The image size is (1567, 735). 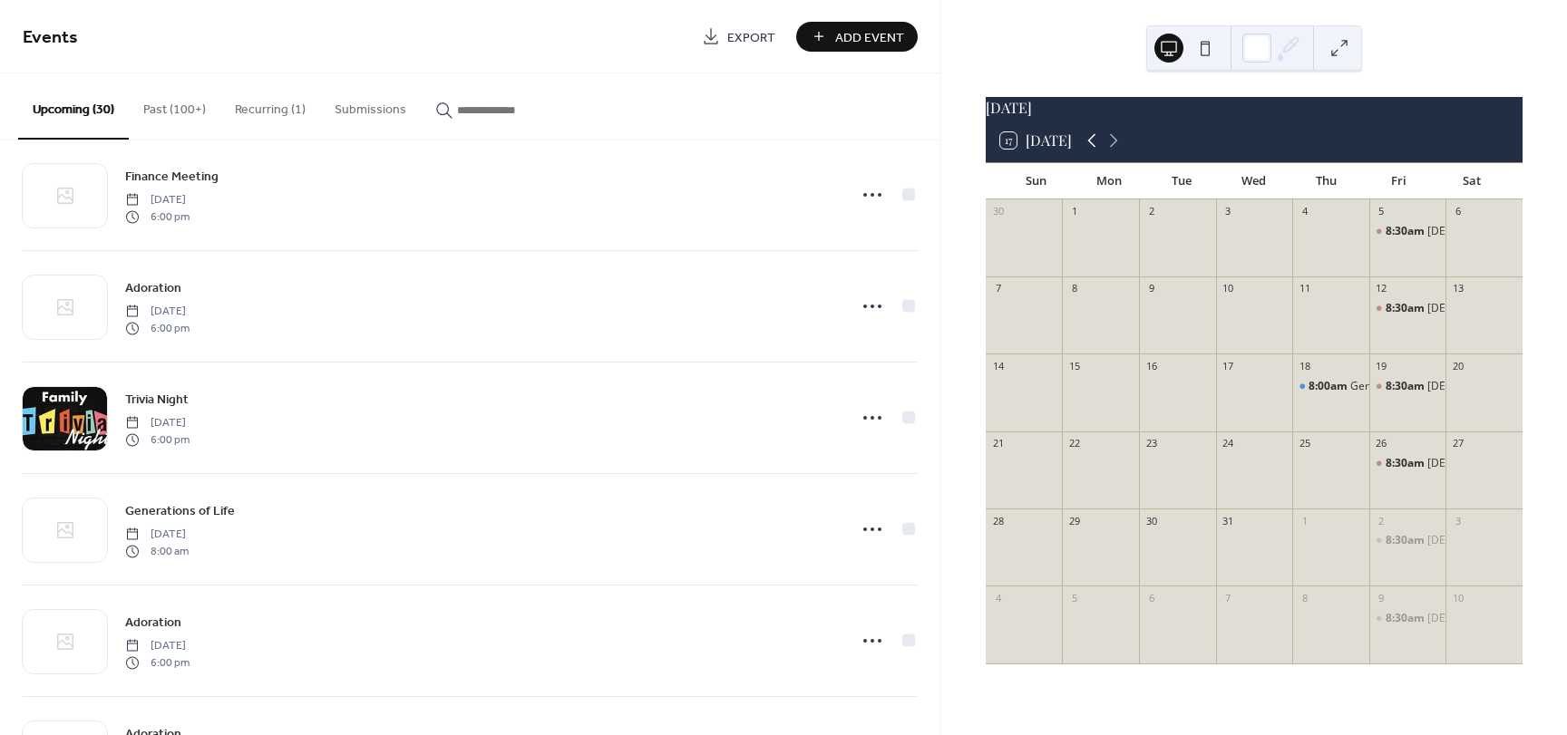 I want to click on div: 16, so click(x=1151, y=365).